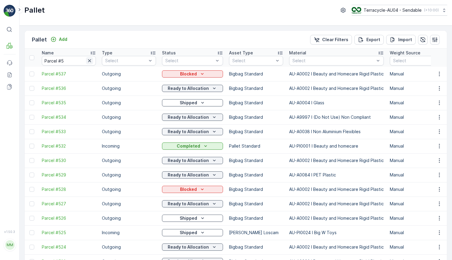 The width and height of the screenshot is (452, 260). Describe the element at coordinates (69, 88) in the screenshot. I see `span: Parcel #536` at that location.